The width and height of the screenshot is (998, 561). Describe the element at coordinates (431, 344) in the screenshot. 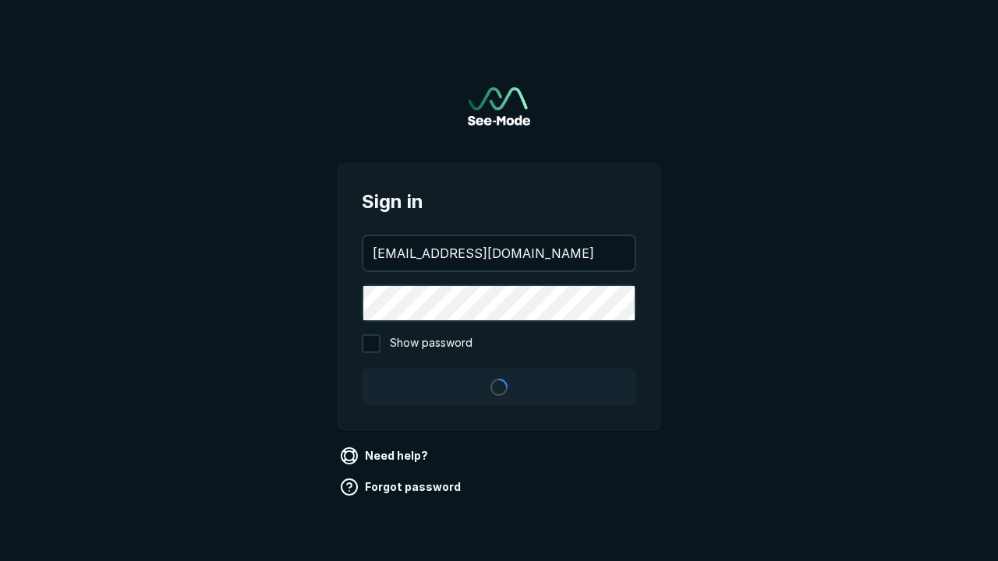

I see `span: Show password` at that location.